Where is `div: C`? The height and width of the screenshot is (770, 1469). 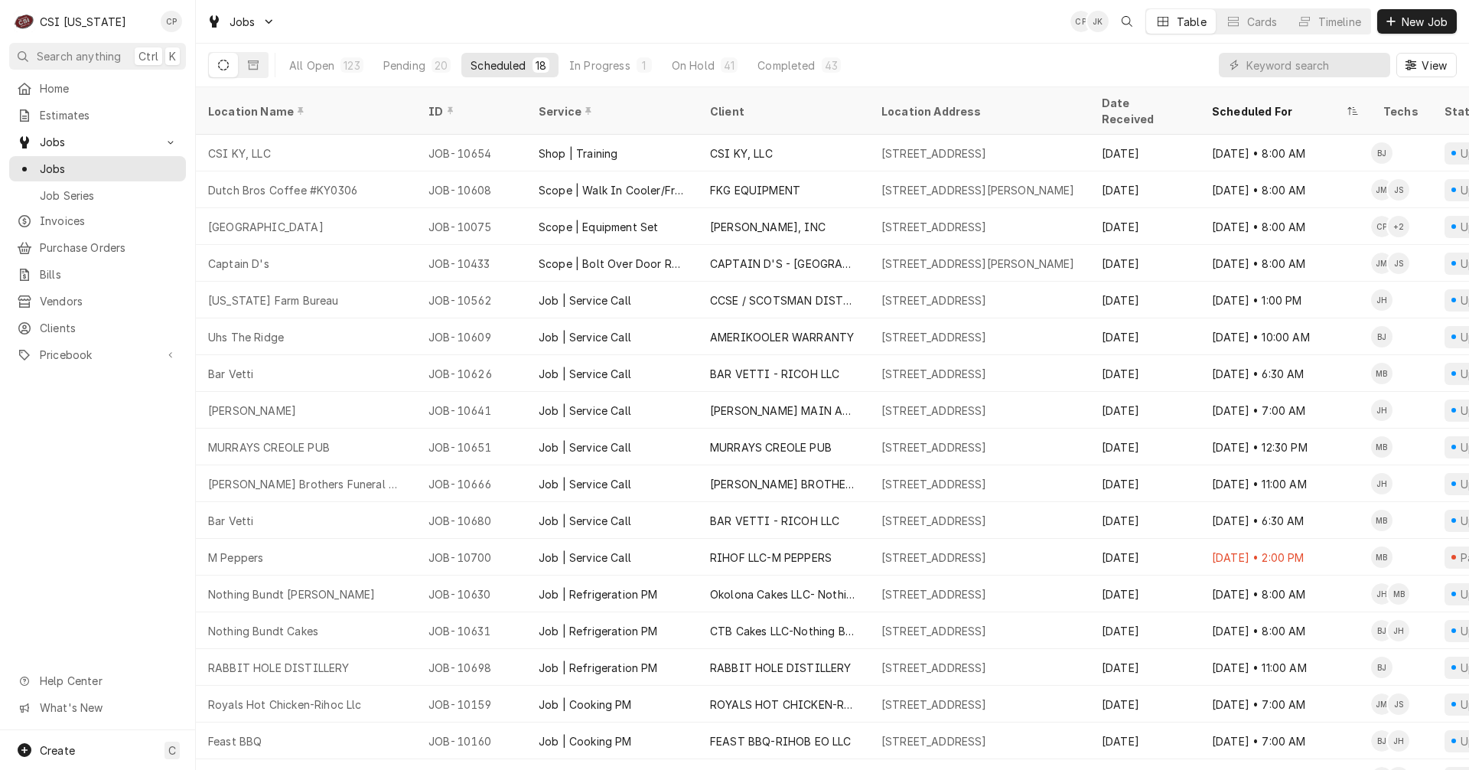 div: C is located at coordinates (24, 21).